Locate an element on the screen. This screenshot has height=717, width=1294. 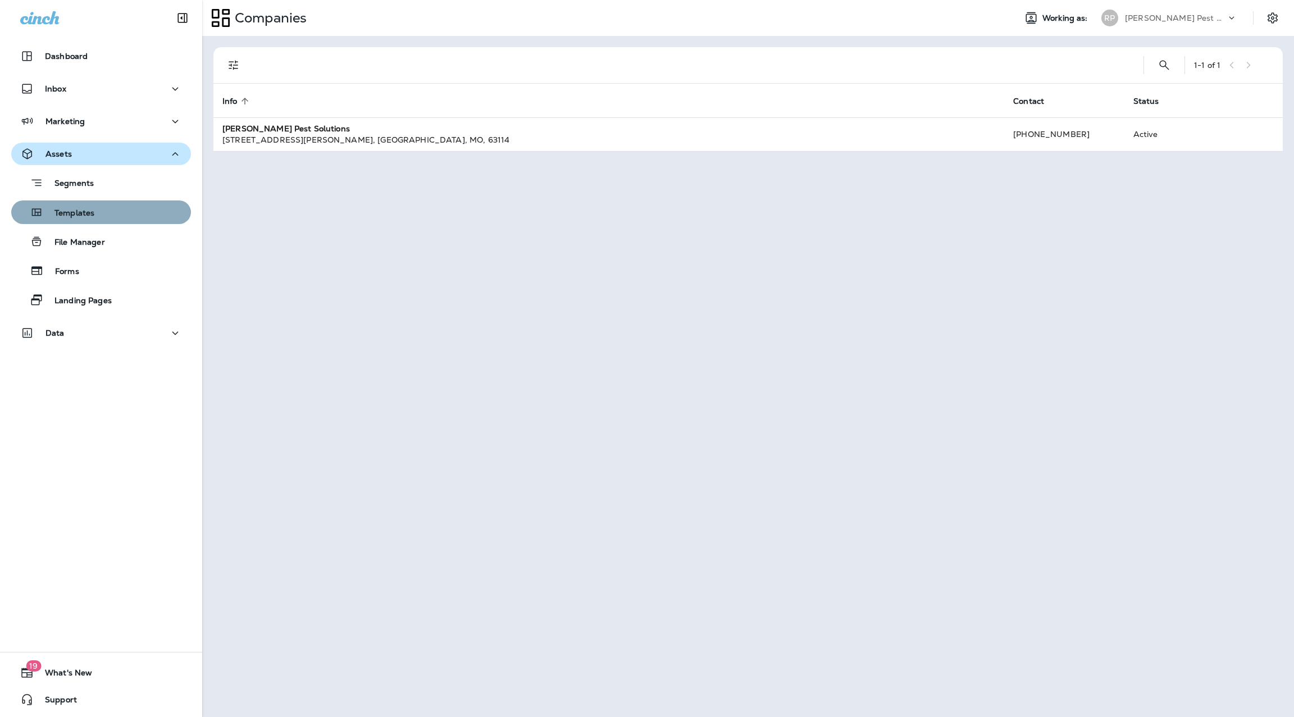
p: Dashboard is located at coordinates (66, 56).